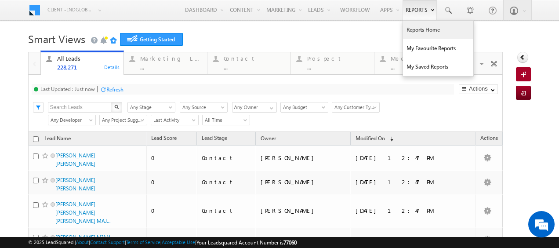 This screenshot has width=559, height=248. Describe the element at coordinates (246, 242) in the screenshot. I see `span: Your Leadsquared Account Number is` at that location.